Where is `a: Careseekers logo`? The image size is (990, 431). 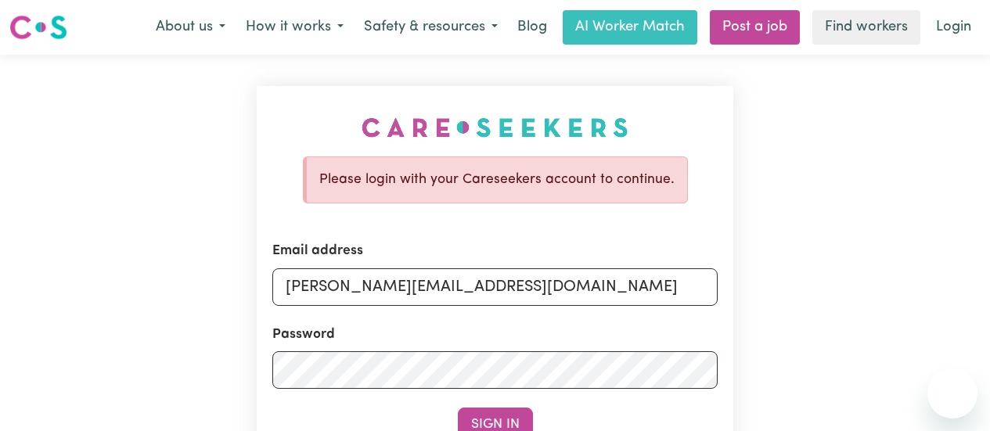
a: Careseekers logo is located at coordinates (38, 27).